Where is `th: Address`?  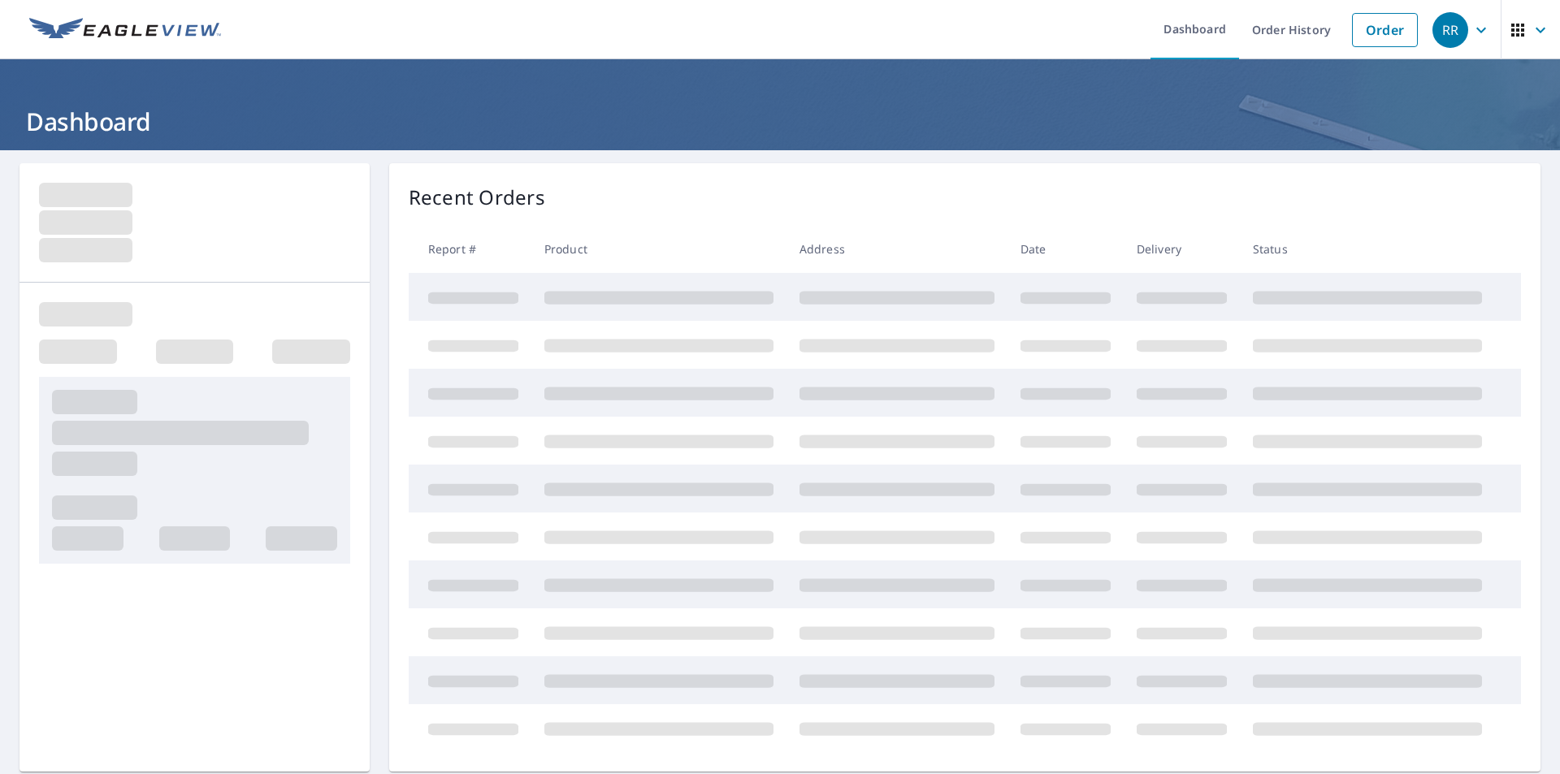 th: Address is located at coordinates (897, 249).